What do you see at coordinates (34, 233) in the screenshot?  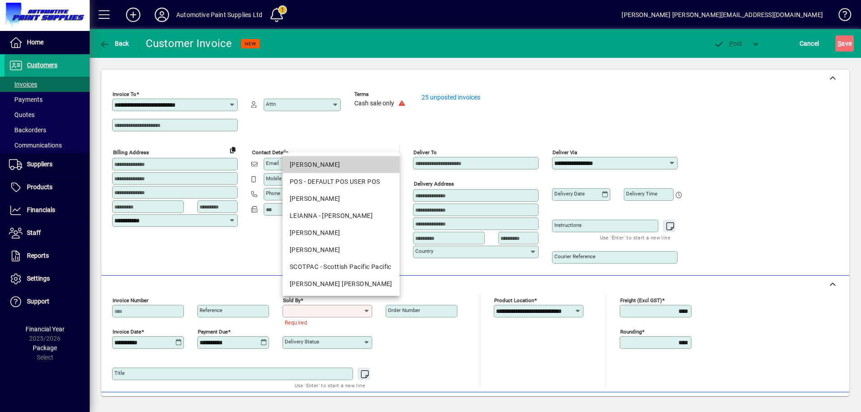 I see `span: Staff` at bounding box center [34, 233].